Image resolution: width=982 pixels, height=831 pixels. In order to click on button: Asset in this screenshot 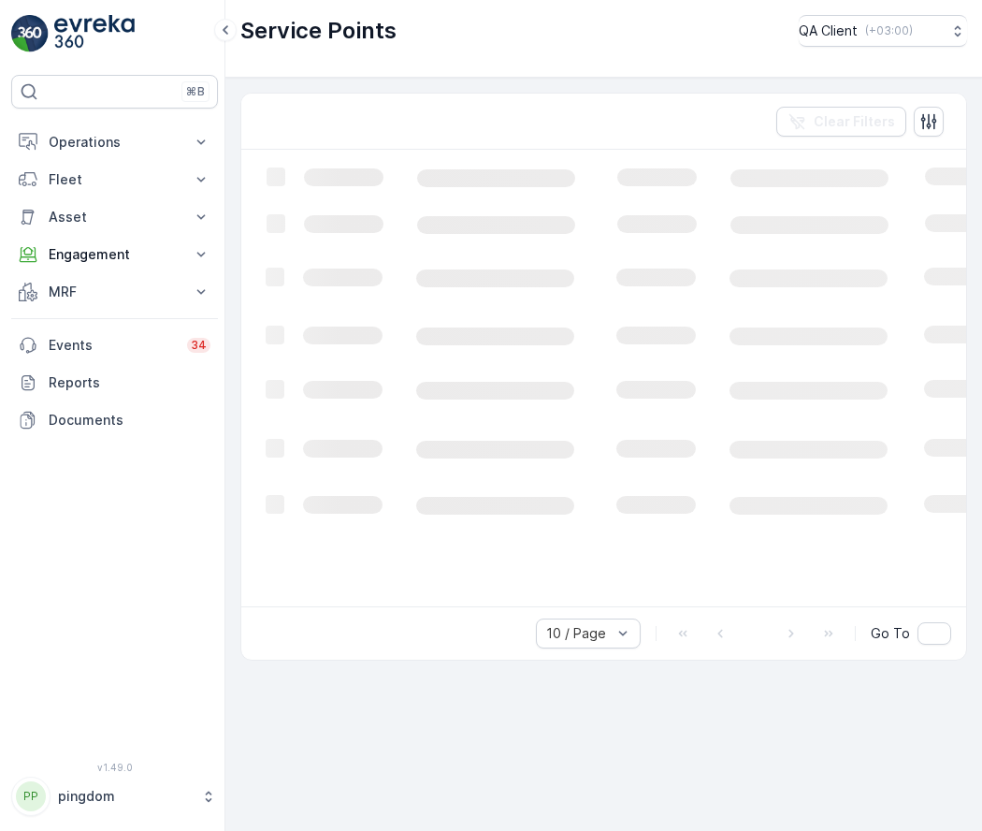, I will do `click(114, 217)`.